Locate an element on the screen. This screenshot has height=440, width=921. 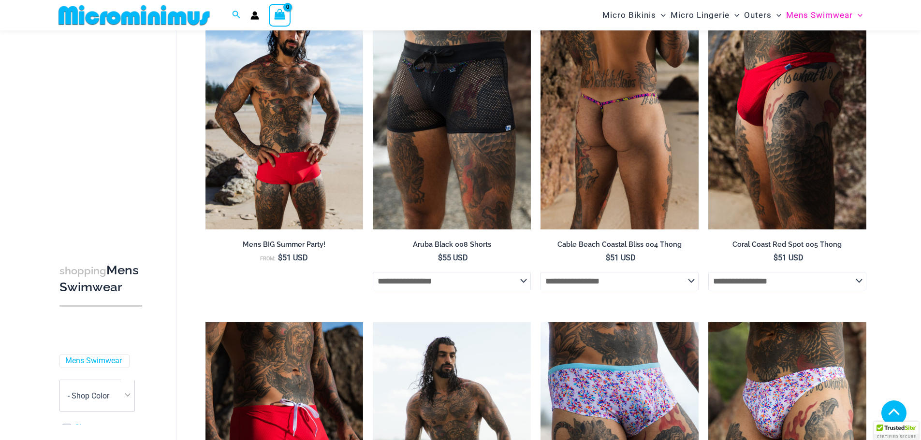
div: TrustedSite Certified is located at coordinates (896, 431).